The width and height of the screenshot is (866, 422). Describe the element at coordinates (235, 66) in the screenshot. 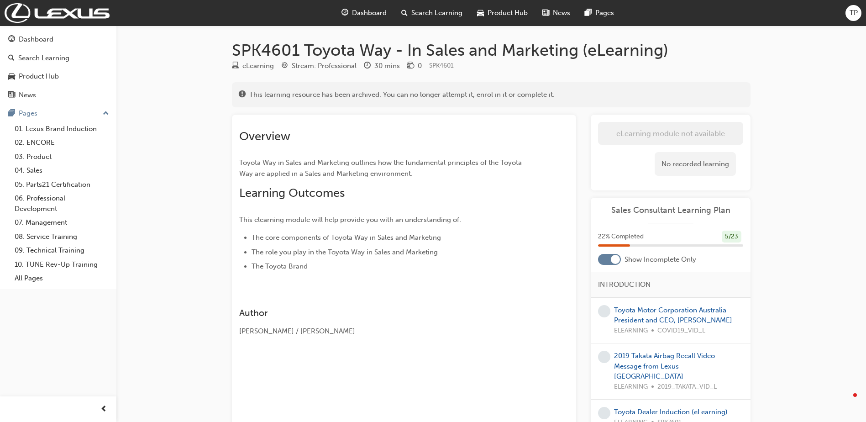

I see `span: learningResourceType_ELEARNING-icon` at that location.